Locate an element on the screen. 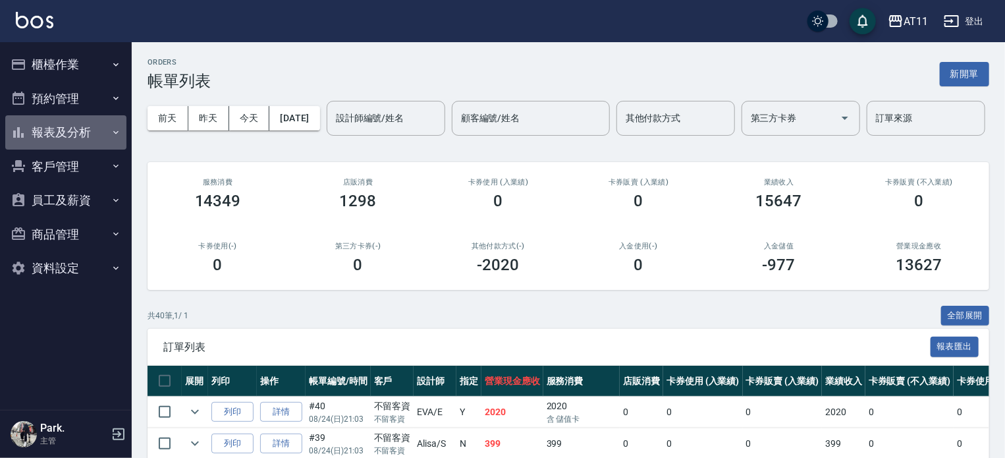  button: 新開單 is located at coordinates (964, 74).